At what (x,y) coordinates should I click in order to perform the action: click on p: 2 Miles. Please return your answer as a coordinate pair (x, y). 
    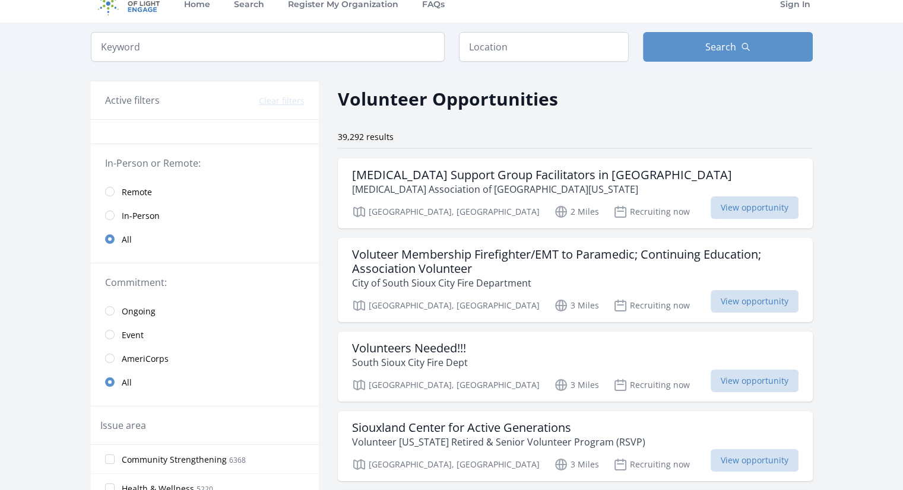
    Looking at the image, I should click on (576, 212).